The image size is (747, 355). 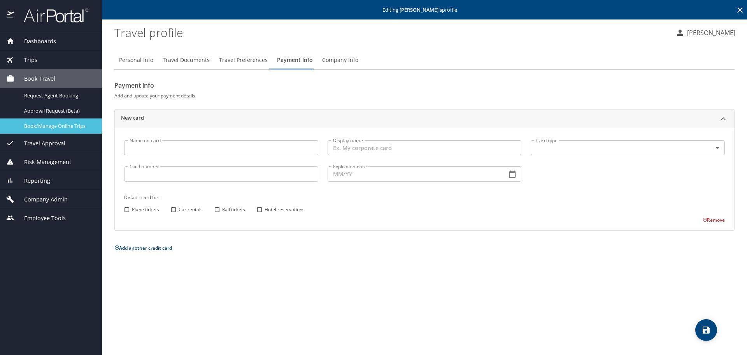 What do you see at coordinates (415, 174) in the screenshot?
I see `input: MM/YY` at bounding box center [415, 174].